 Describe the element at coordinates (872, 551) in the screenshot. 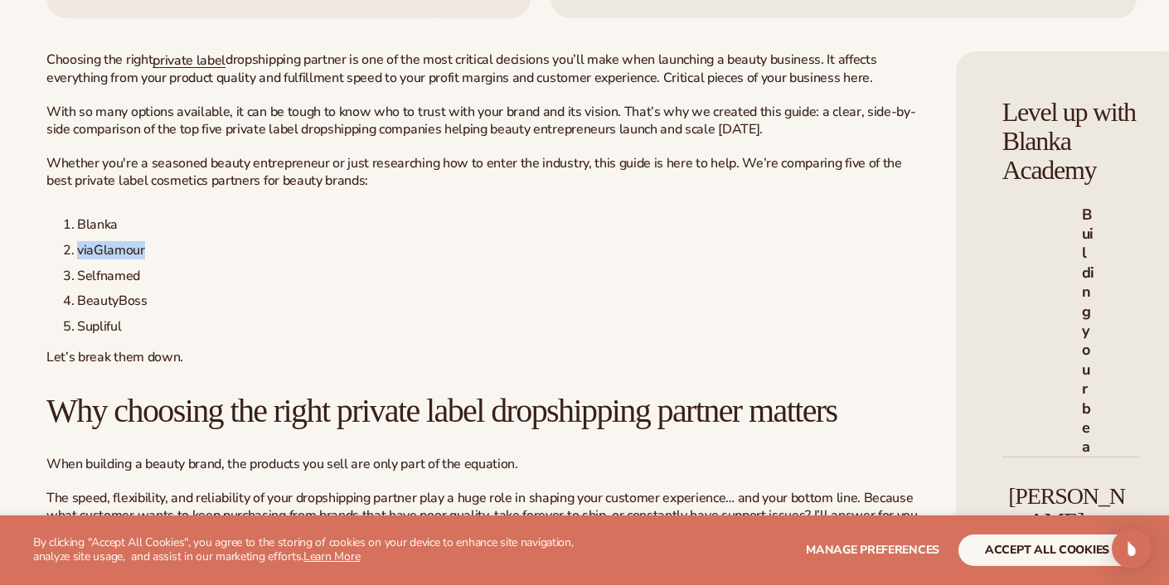

I see `button: Manage preferences` at that location.